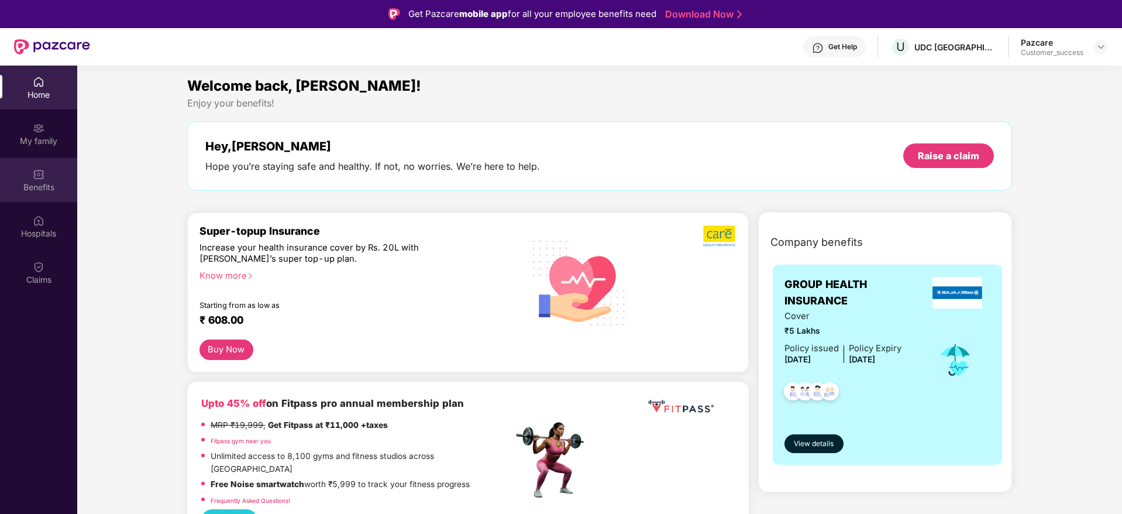  Describe the element at coordinates (1052, 42) in the screenshot. I see `div: Pazcare` at that location.